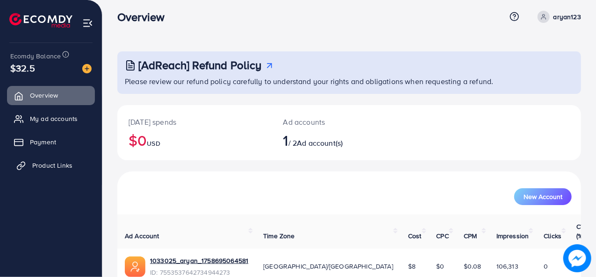  What do you see at coordinates (320, 143) in the screenshot?
I see `span: Ad account(s)` at bounding box center [320, 143].